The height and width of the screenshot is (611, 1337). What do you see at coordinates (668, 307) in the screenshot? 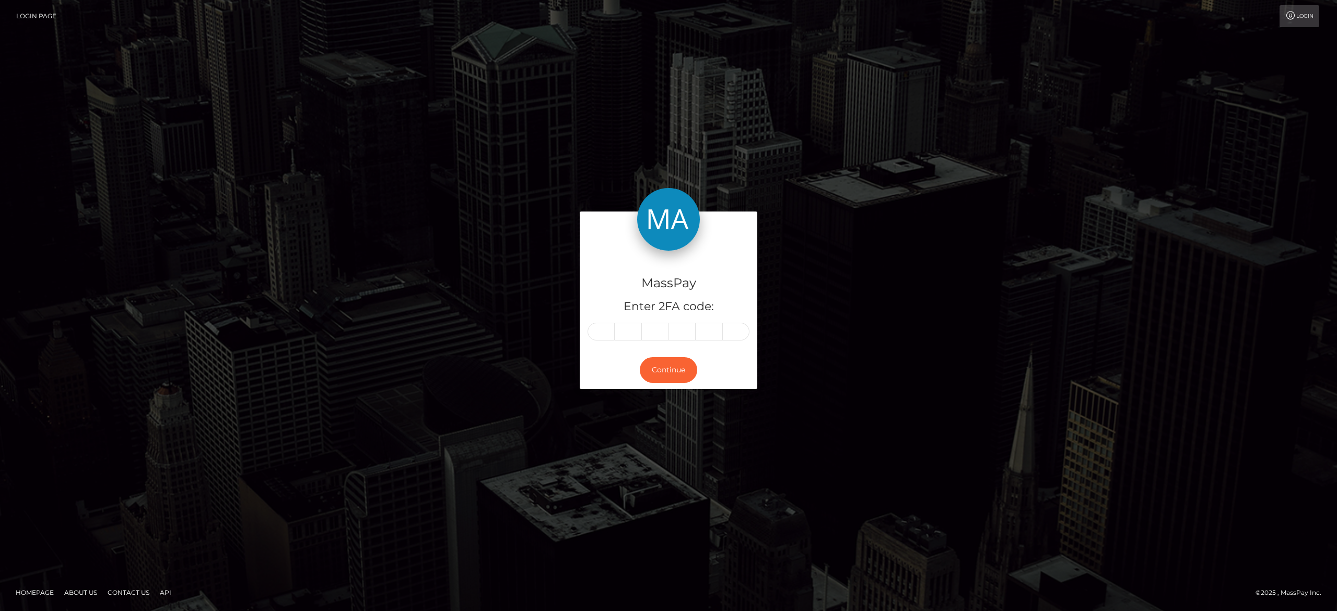
I see `h5: Enter 2FA code:` at bounding box center [668, 307].